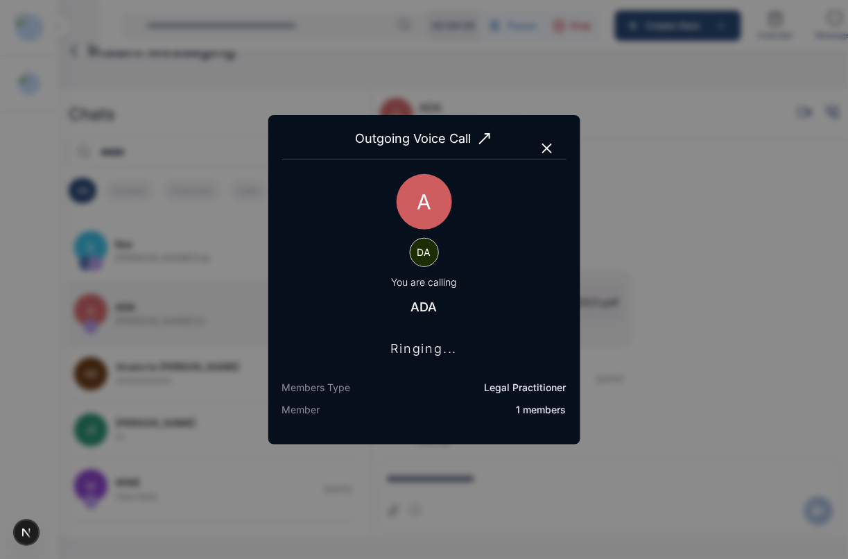 The image size is (848, 559). What do you see at coordinates (424, 307) in the screenshot?
I see `p: ADA` at bounding box center [424, 307].